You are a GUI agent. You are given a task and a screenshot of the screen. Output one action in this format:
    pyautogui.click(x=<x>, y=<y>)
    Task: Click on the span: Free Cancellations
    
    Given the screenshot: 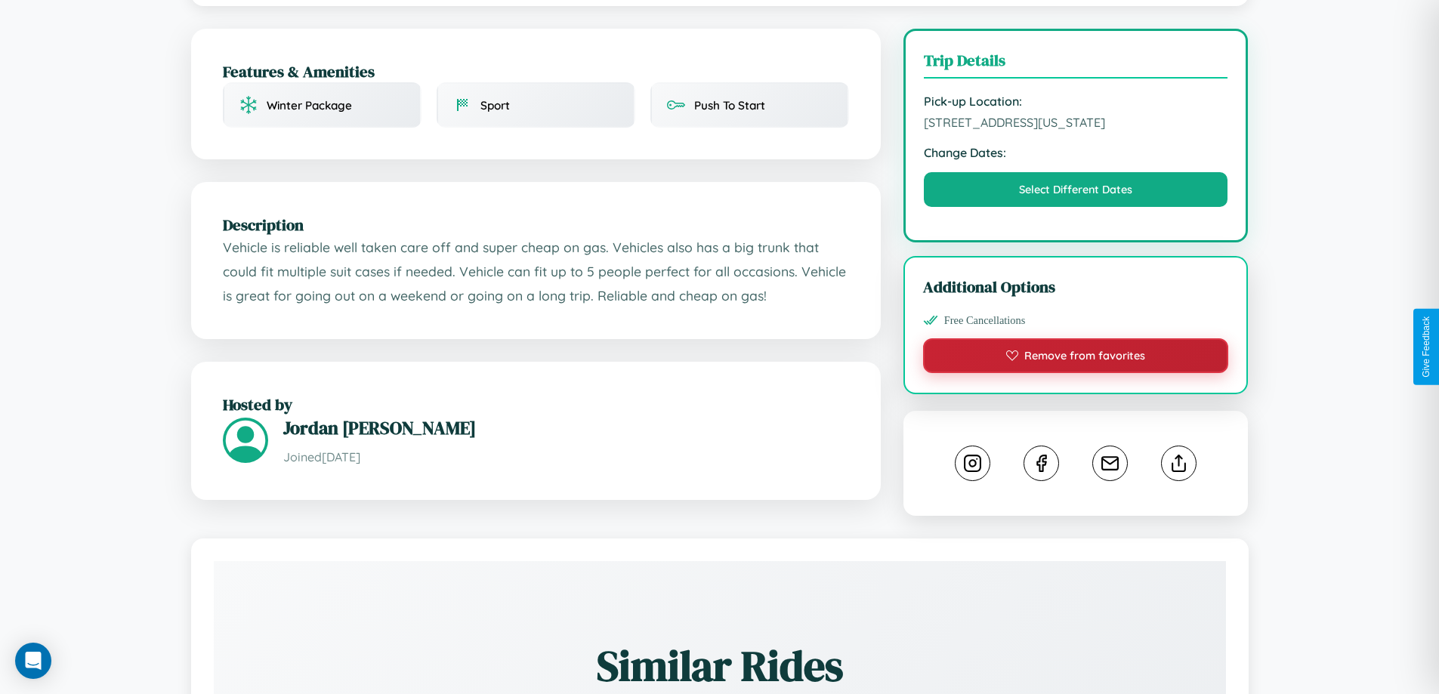 What is the action you would take?
    pyautogui.click(x=985, y=320)
    